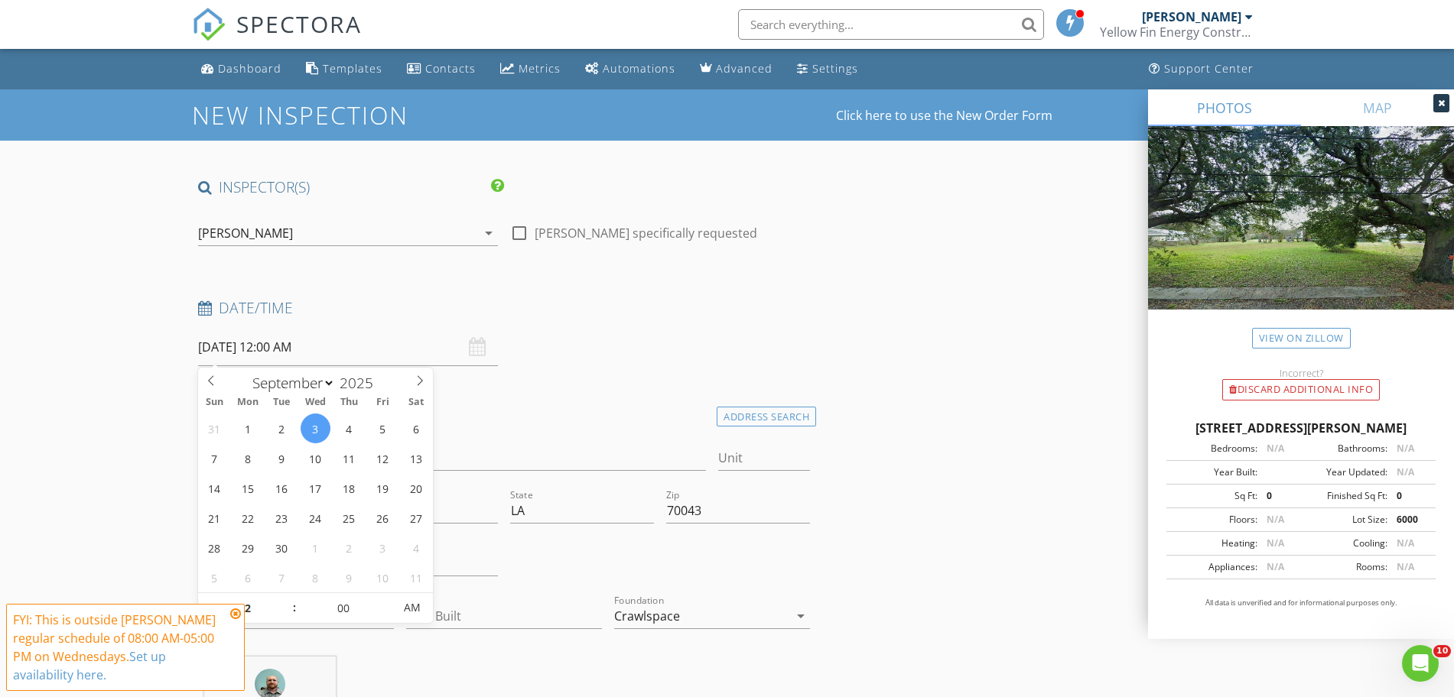 This screenshot has height=697, width=1454. What do you see at coordinates (450, 68) in the screenshot?
I see `div: Contacts` at bounding box center [450, 68].